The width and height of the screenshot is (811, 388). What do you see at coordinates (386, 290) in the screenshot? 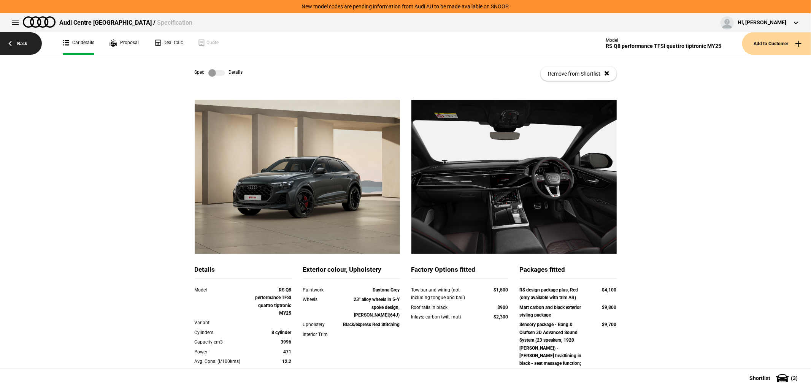
I see `strong: Daytona Grey` at bounding box center [386, 290].